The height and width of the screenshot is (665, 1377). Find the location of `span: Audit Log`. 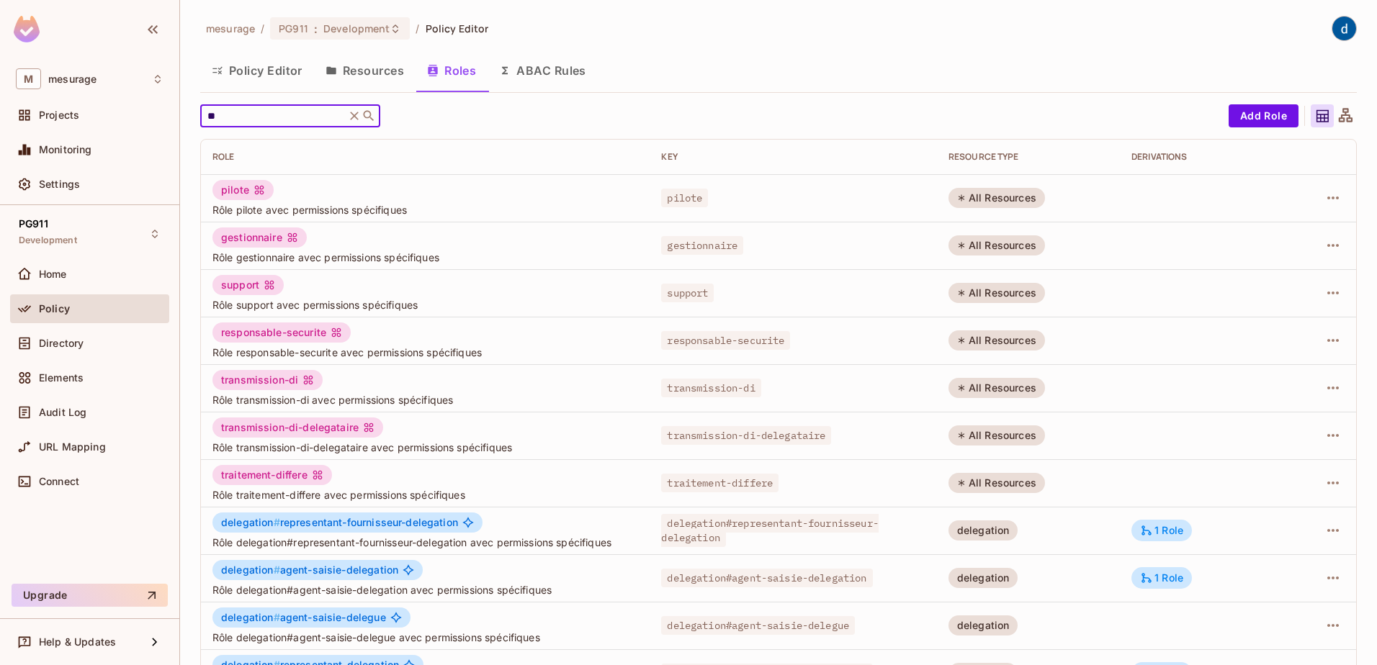

span: Audit Log is located at coordinates (63, 413).